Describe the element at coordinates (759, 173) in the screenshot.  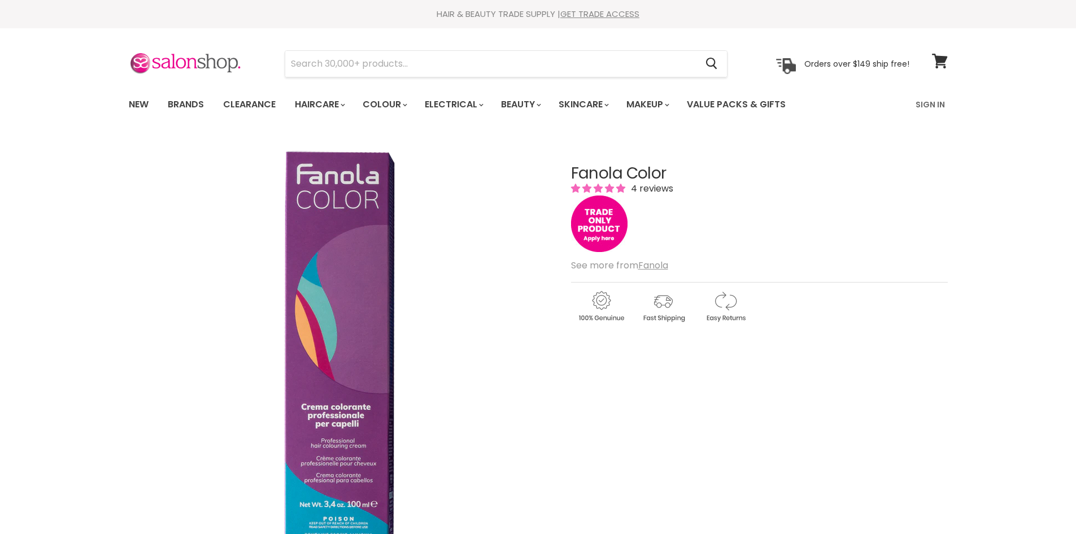
I see `h1: Fanola Color` at that location.